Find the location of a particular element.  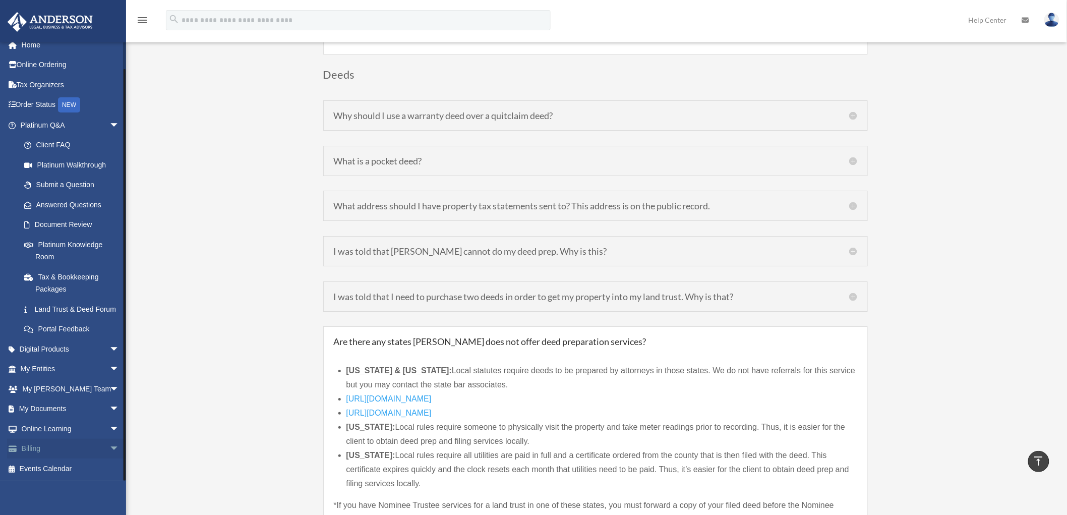

i: vertical_align_top is located at coordinates (1039, 461).